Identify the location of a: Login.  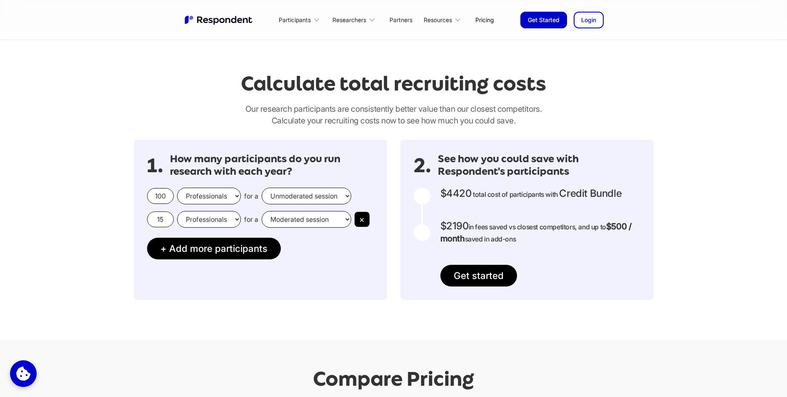
(589, 20).